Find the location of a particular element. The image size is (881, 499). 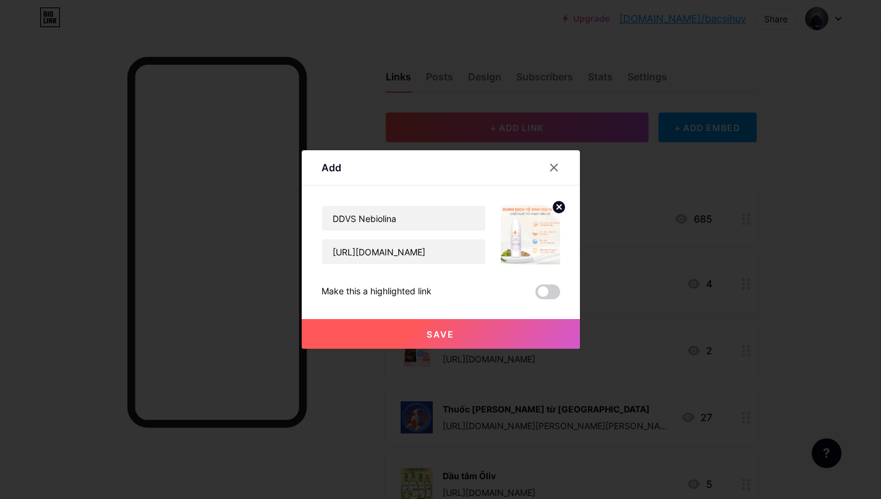

button: Save is located at coordinates (441, 334).